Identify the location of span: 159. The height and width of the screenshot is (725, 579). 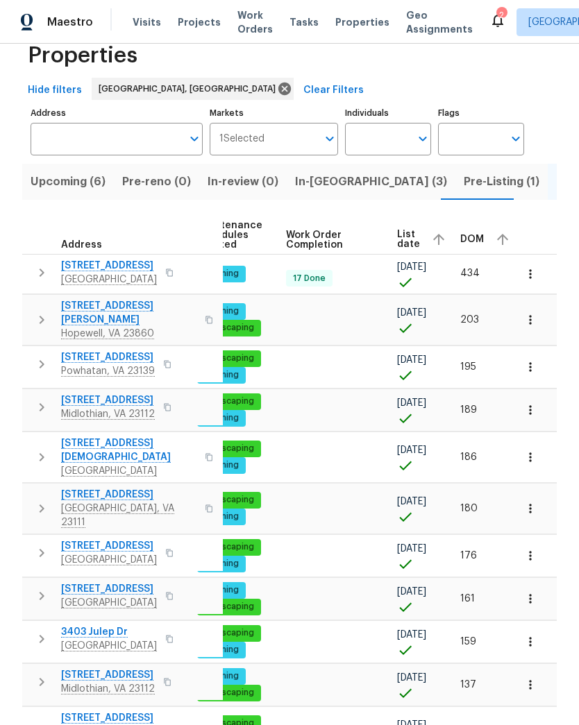
(468, 642).